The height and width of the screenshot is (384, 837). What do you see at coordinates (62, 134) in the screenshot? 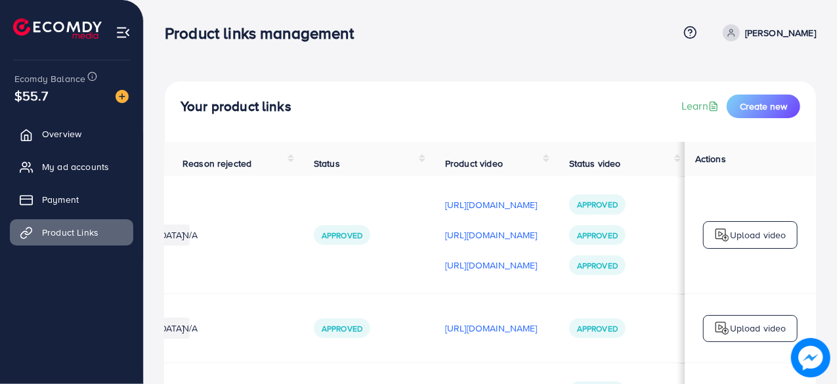
I see `span: Overview` at bounding box center [62, 134].